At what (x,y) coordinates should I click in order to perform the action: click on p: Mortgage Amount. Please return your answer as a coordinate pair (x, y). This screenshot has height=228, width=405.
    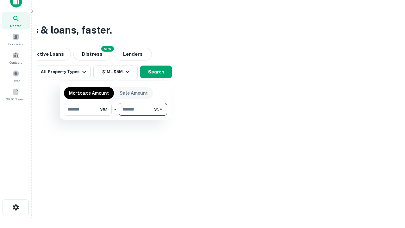
    Looking at the image, I should click on (89, 93).